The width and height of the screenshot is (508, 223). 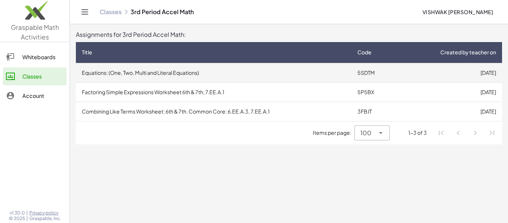 I want to click on span: Created by teacher on, so click(x=468, y=52).